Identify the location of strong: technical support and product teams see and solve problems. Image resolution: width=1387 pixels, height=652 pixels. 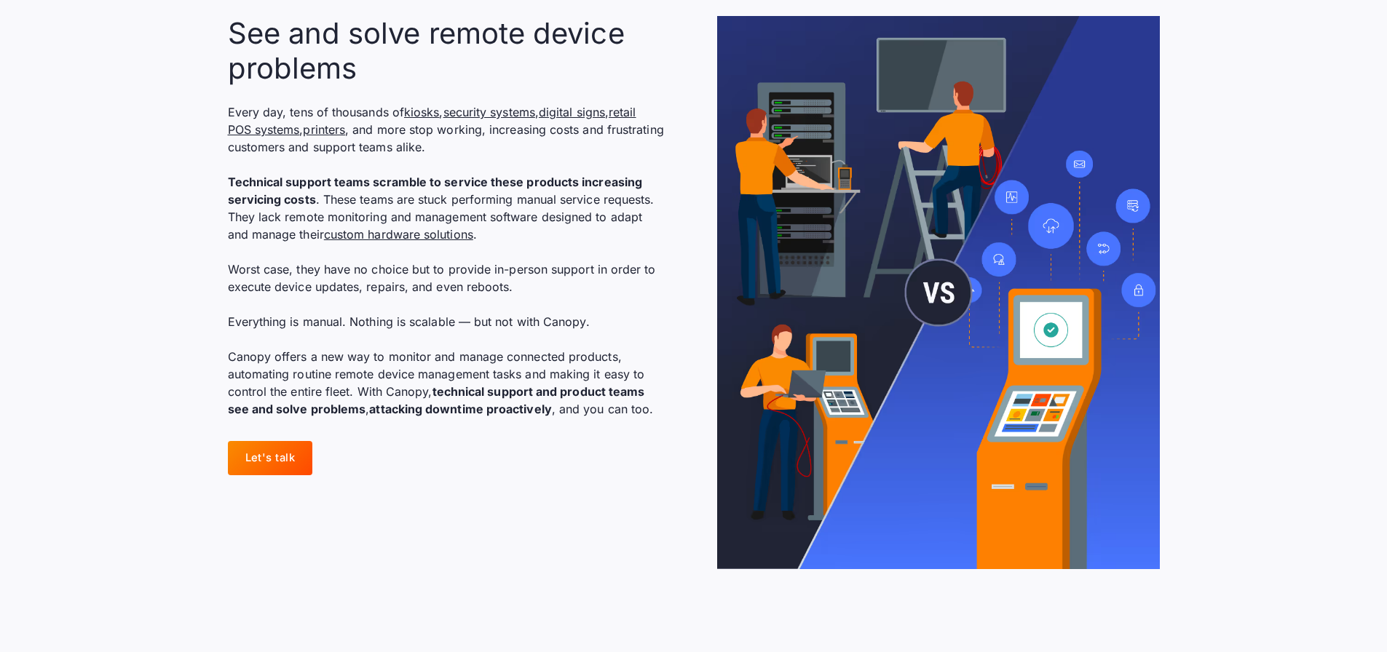
(436, 401).